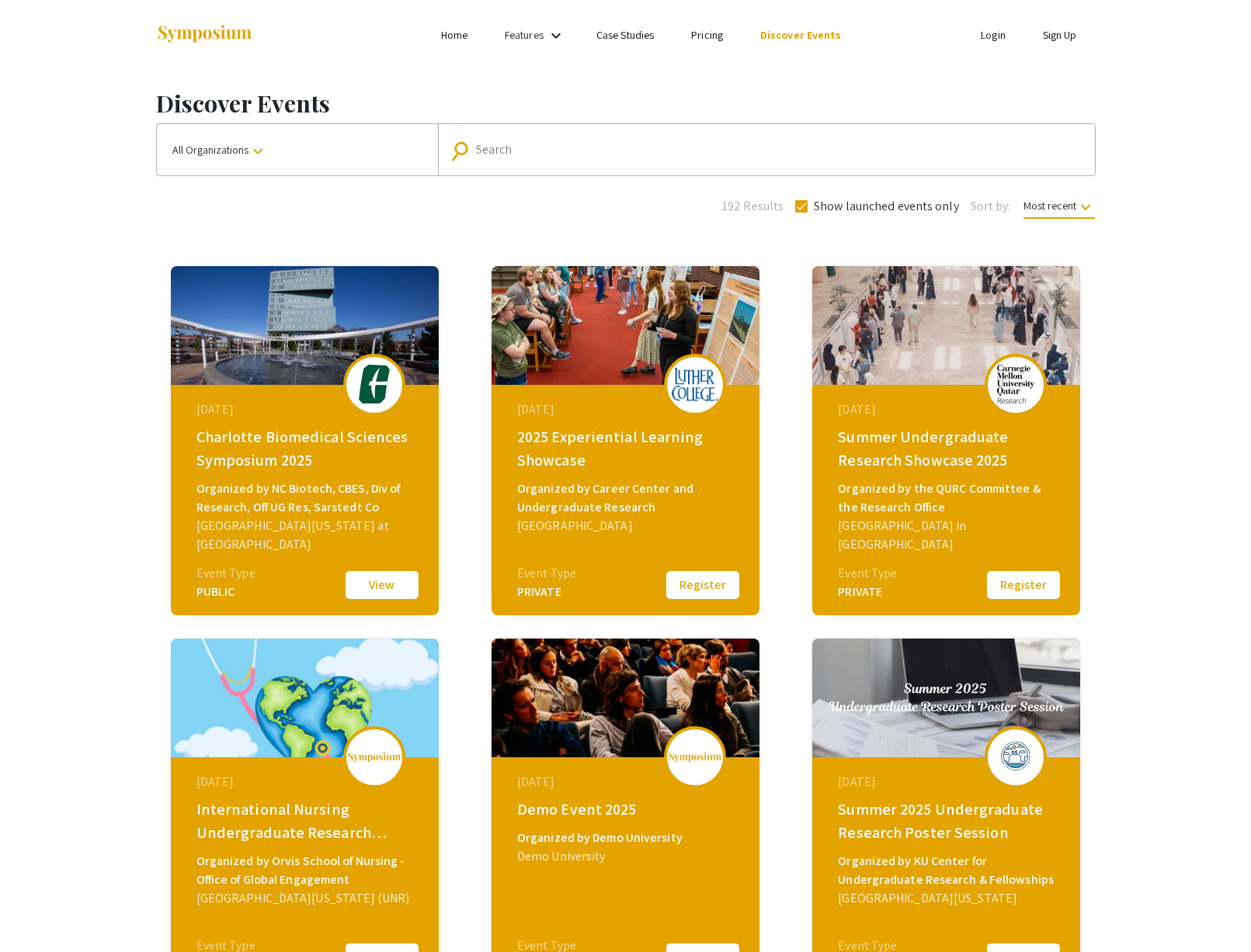 This screenshot has width=1251, height=952. Describe the element at coordinates (625, 697) in the screenshot. I see `img: demo-event-2025_eventCoverPhoto_e268cd__thumb.jpg` at that location.